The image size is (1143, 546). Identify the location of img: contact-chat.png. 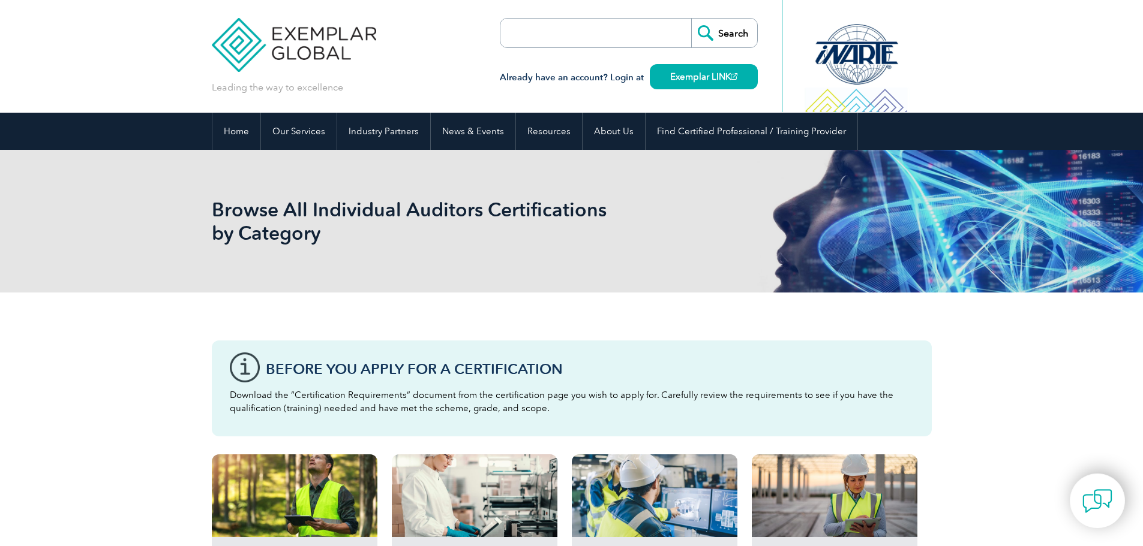
(1097, 501).